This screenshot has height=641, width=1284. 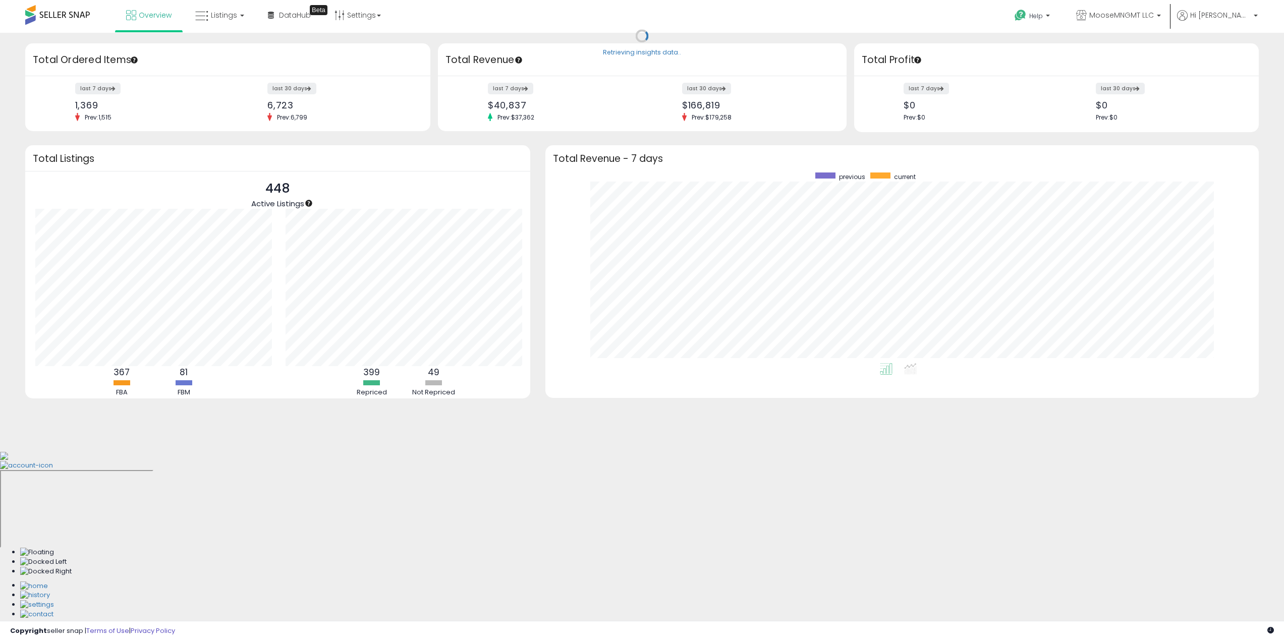 I want to click on div: Retrieving insights data.., so click(x=642, y=53).